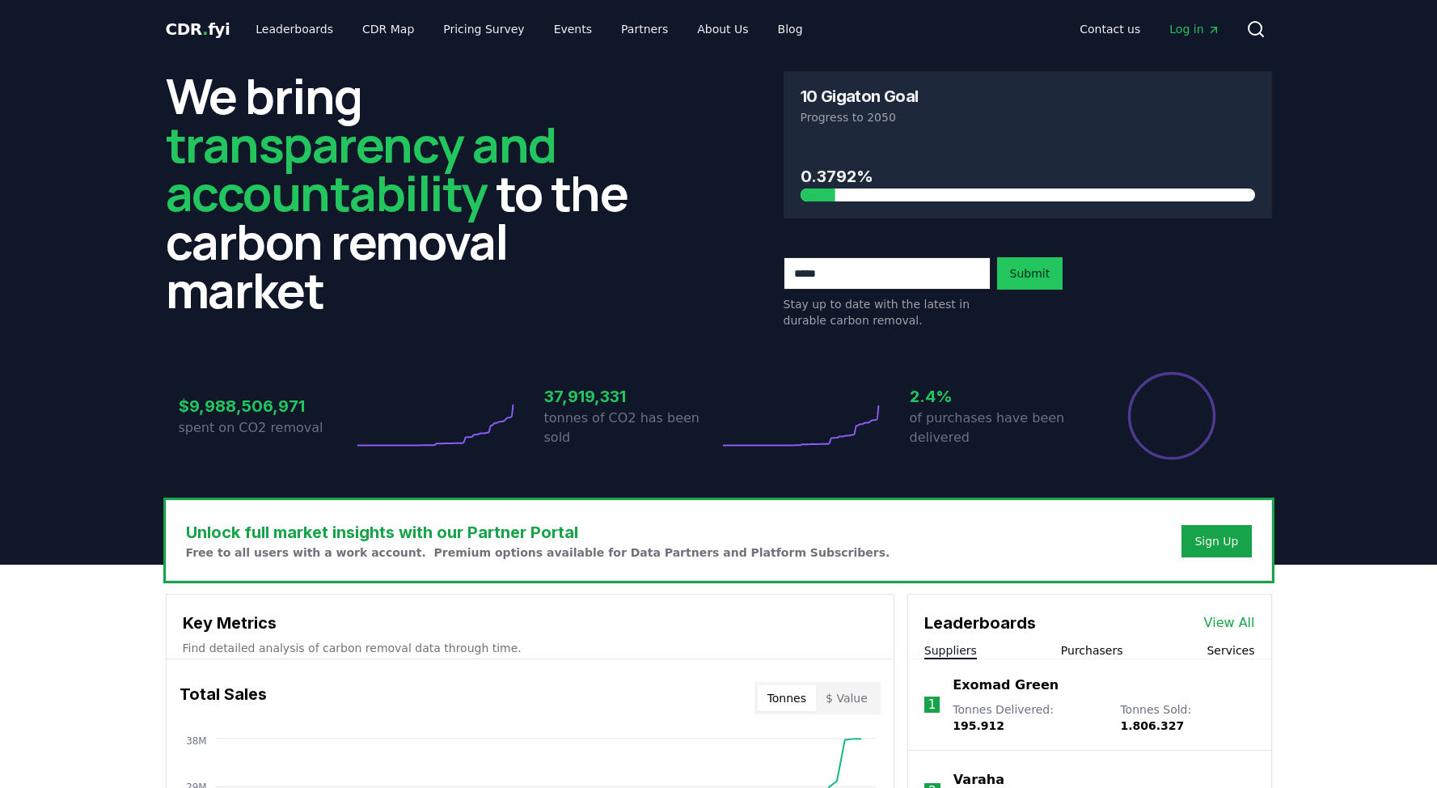  I want to click on span: 1.806.327, so click(1151, 725).